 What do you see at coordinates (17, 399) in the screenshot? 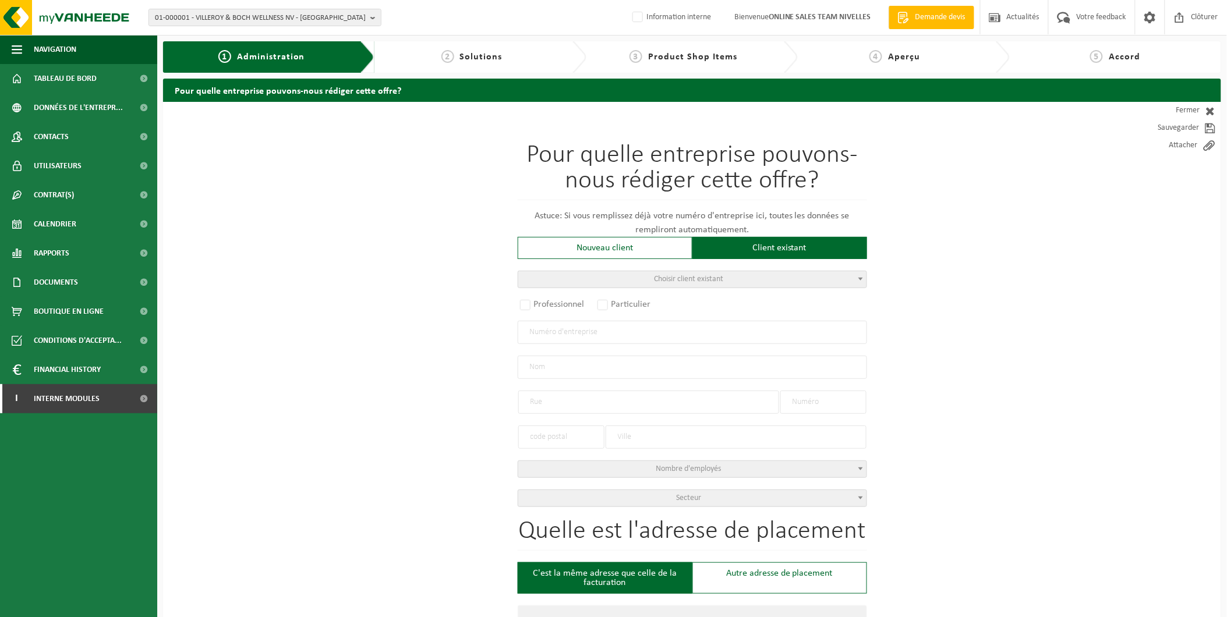
I see `span: I` at bounding box center [17, 399].